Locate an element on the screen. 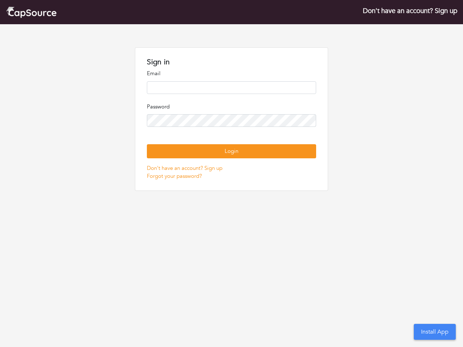  p: Email is located at coordinates (231, 73).